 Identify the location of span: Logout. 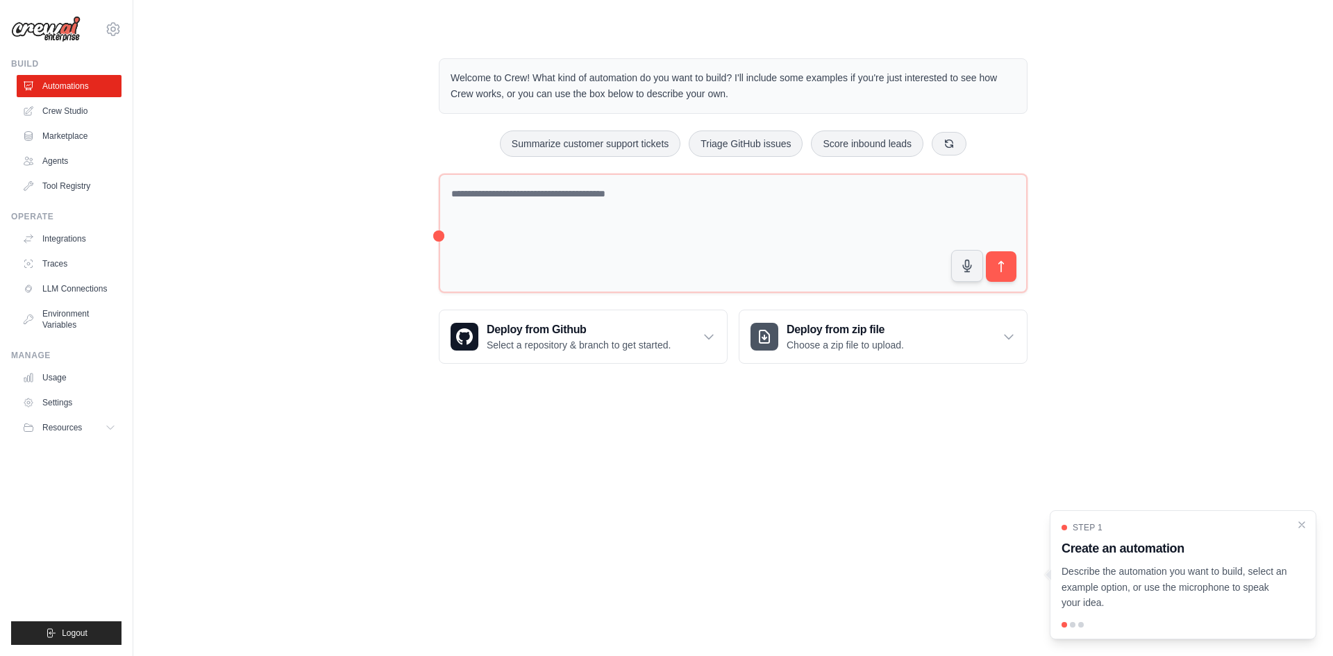
(74, 633).